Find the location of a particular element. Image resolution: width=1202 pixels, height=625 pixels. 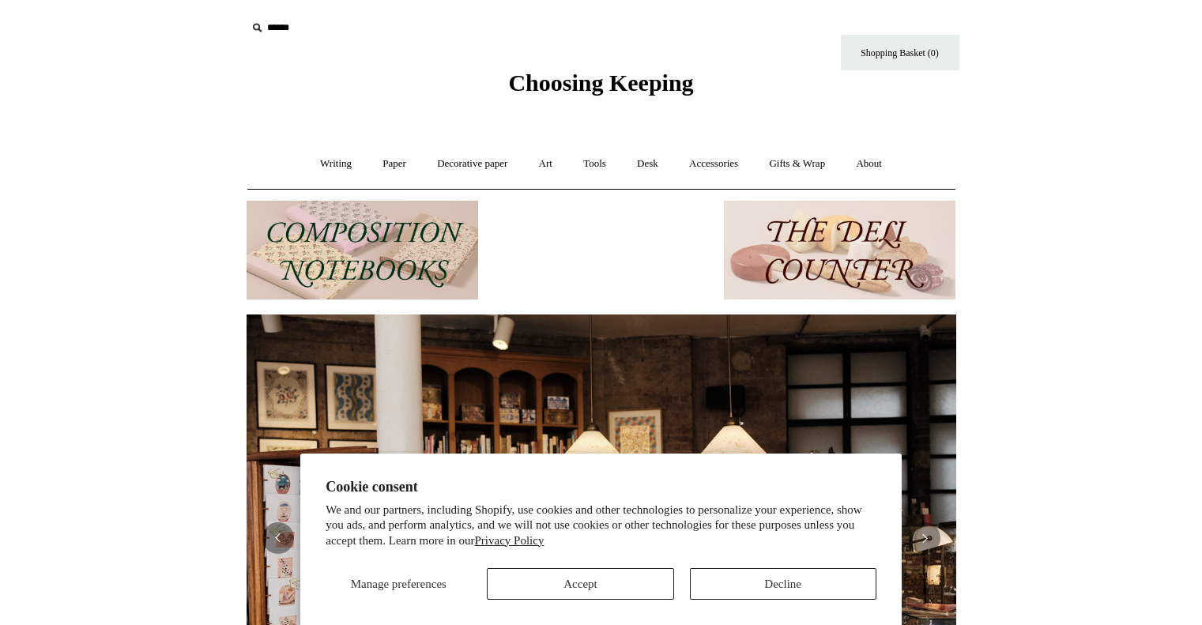

a: Tools is located at coordinates (594, 164).